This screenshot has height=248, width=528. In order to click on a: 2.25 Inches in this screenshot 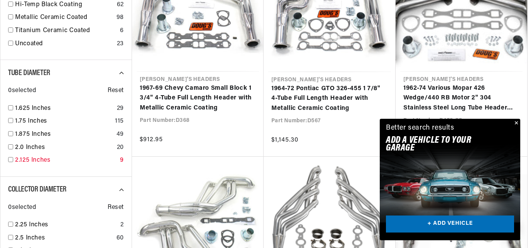, I will do `click(66, 225)`.